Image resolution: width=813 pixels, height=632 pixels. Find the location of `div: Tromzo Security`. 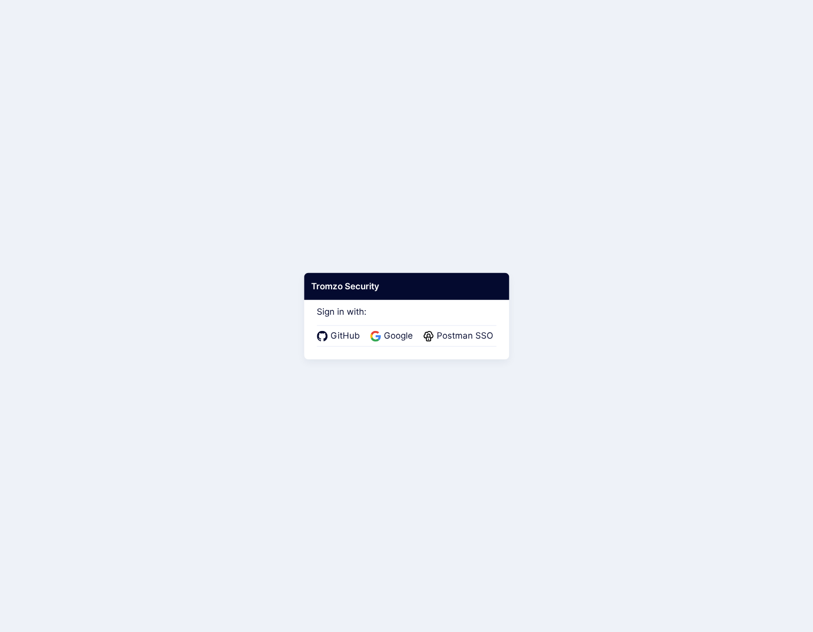

div: Tromzo Security is located at coordinates (406, 286).